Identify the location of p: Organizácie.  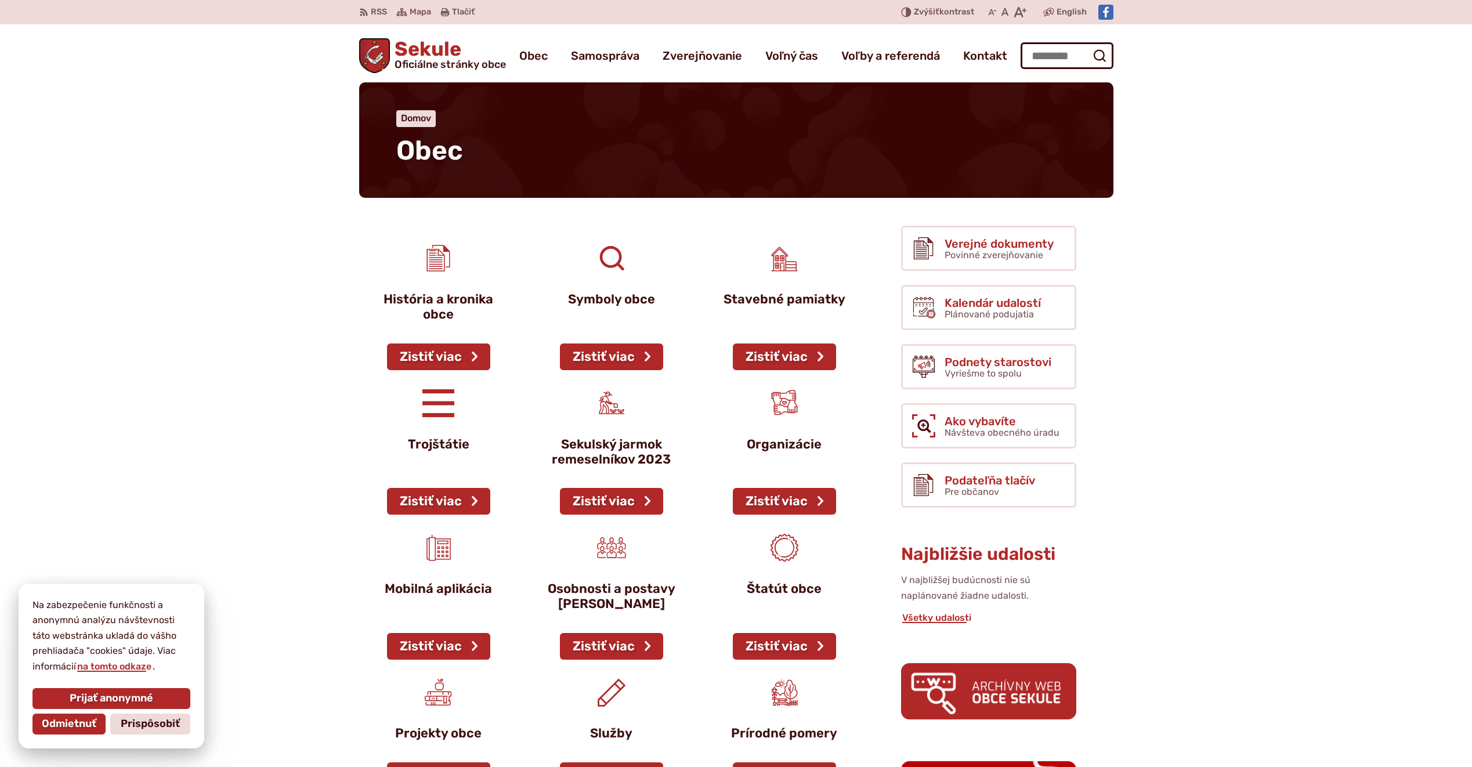
(784, 444).